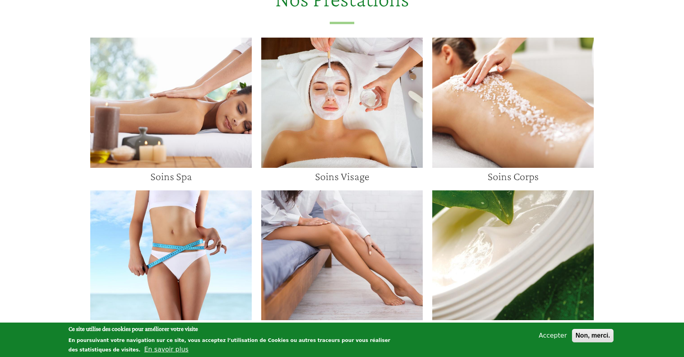 The height and width of the screenshot is (357, 684). Describe the element at coordinates (166, 349) in the screenshot. I see `button: En savoir plus` at that location.